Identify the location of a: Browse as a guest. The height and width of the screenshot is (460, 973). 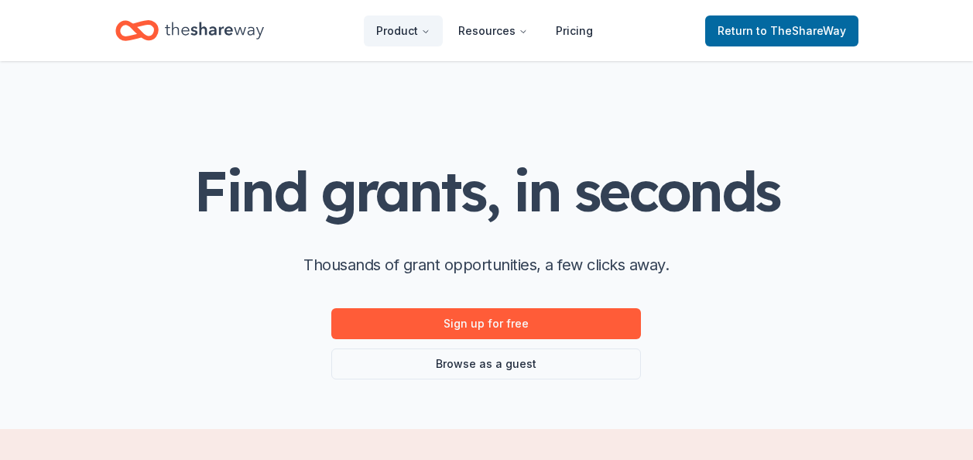
(486, 364).